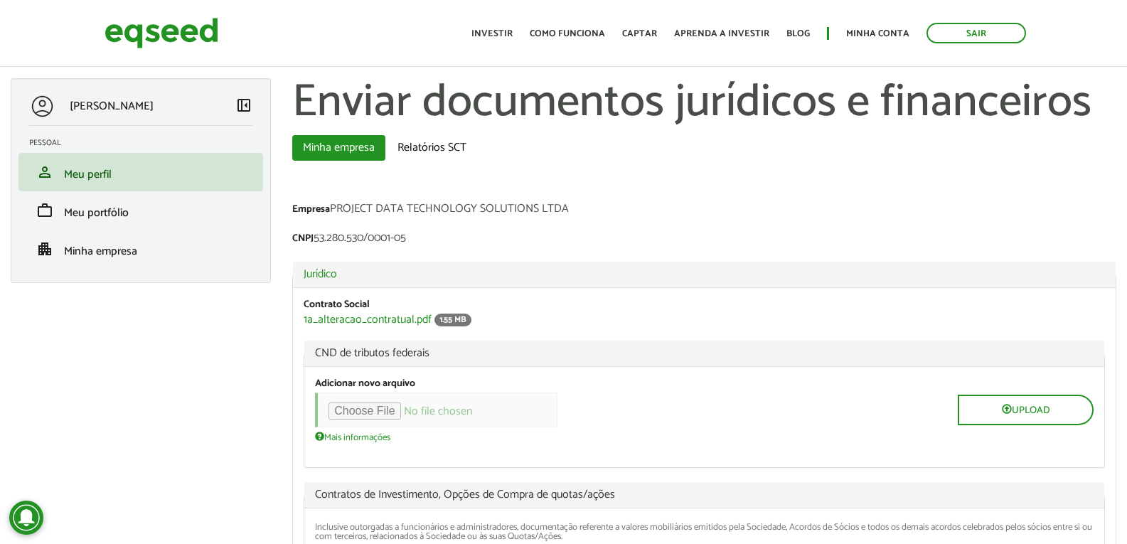 This screenshot has width=1127, height=544. I want to click on a: workMeu portfólio, so click(141, 210).